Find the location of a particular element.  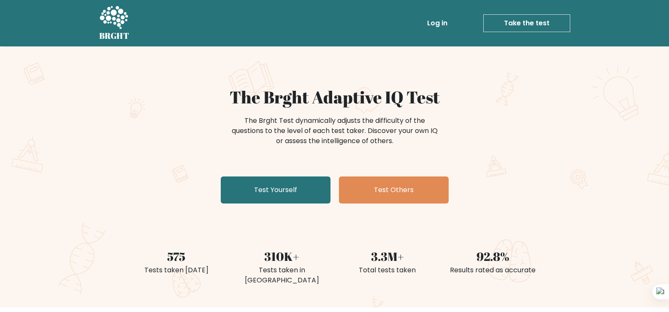

h1: The Brght Adaptive IQ Test is located at coordinates (335, 97).